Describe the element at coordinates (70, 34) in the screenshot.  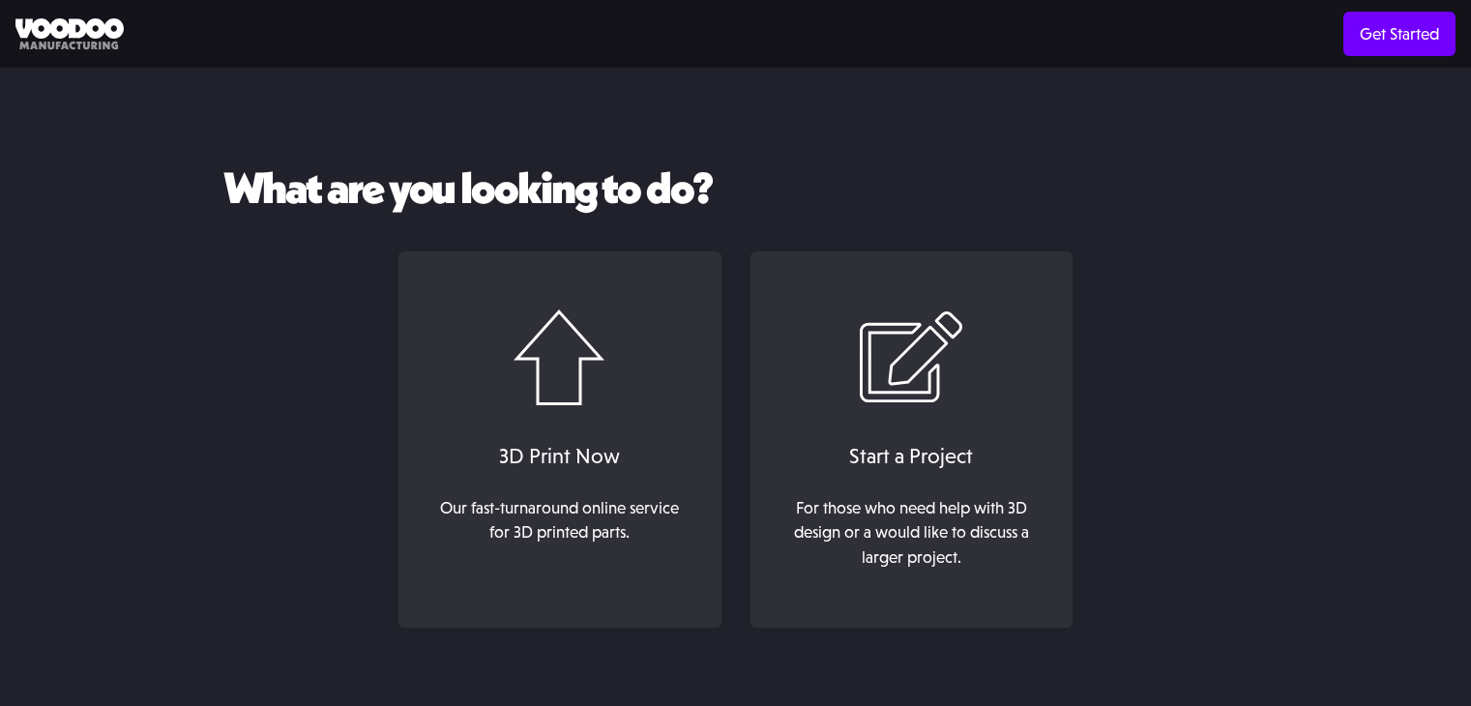
I see `img: Voodoo Manufacturing logo` at that location.